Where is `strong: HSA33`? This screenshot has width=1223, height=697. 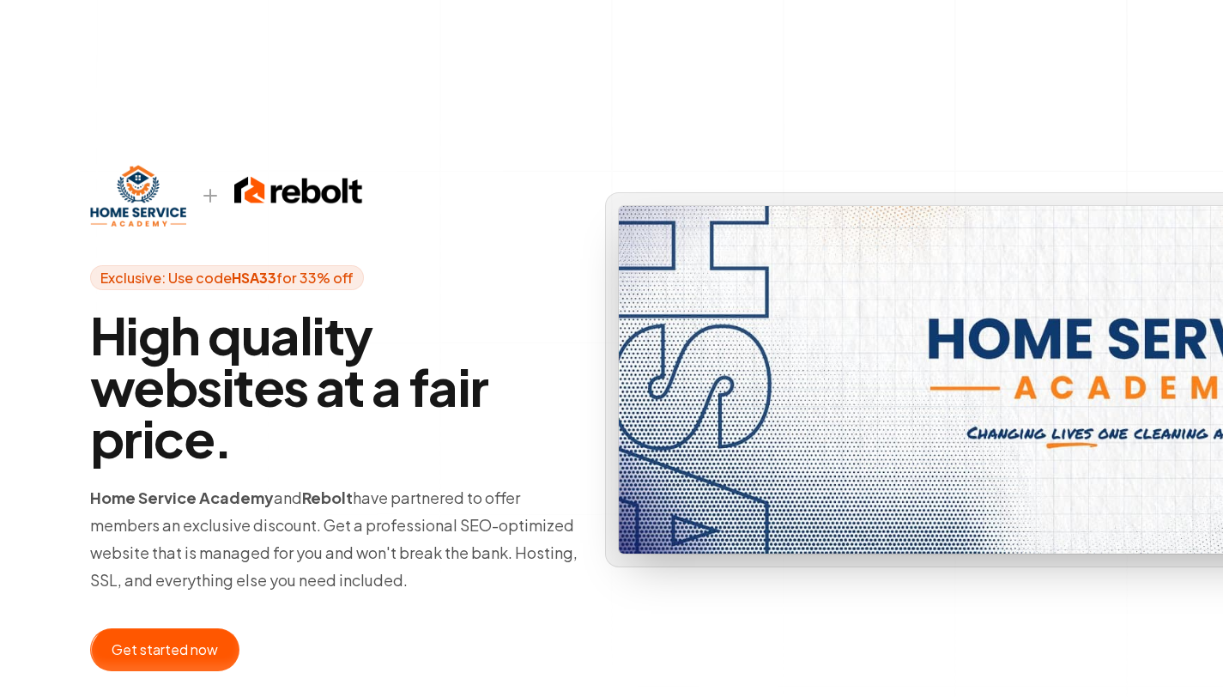
strong: HSA33 is located at coordinates (254, 277).